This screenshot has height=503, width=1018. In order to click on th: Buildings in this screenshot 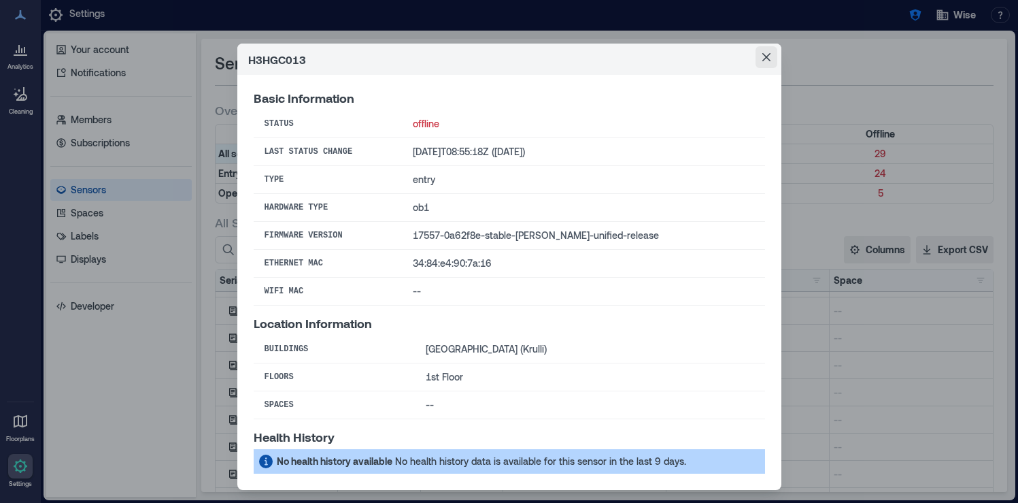, I will do `click(334, 349)`.